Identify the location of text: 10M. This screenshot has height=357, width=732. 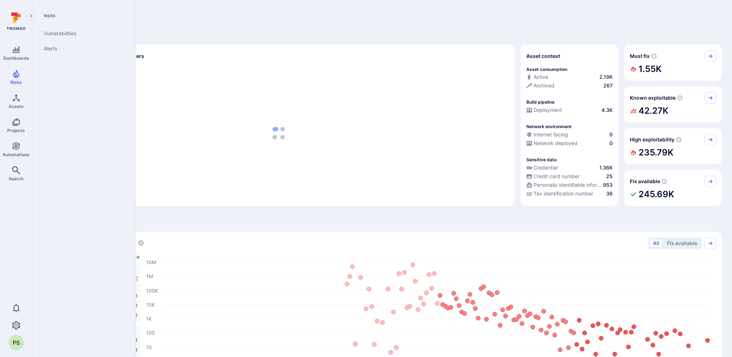
(151, 262).